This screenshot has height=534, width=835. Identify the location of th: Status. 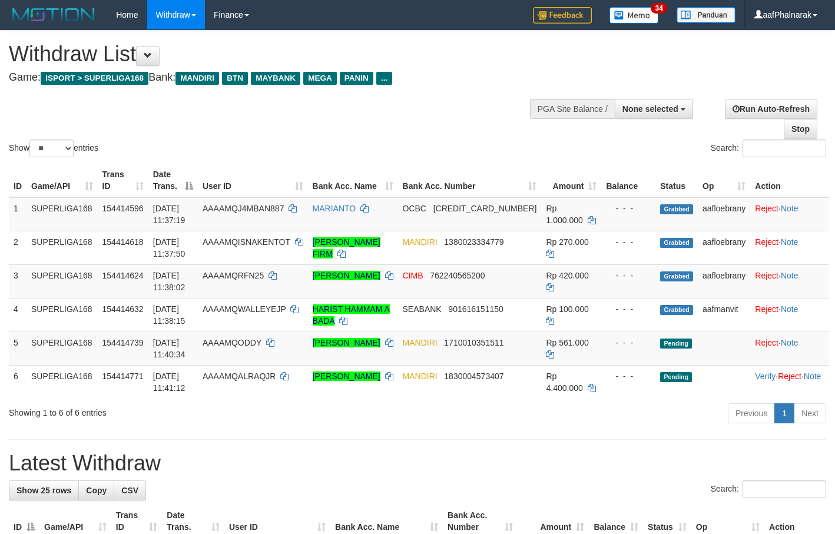
(677, 180).